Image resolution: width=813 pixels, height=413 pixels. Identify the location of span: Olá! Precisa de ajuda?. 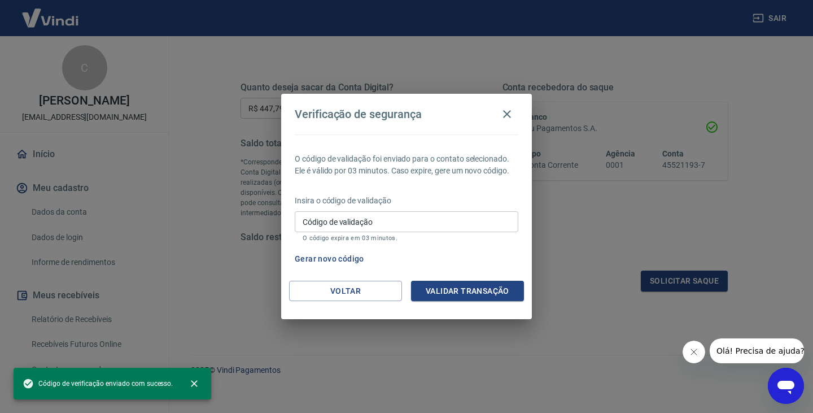
(51, 12).